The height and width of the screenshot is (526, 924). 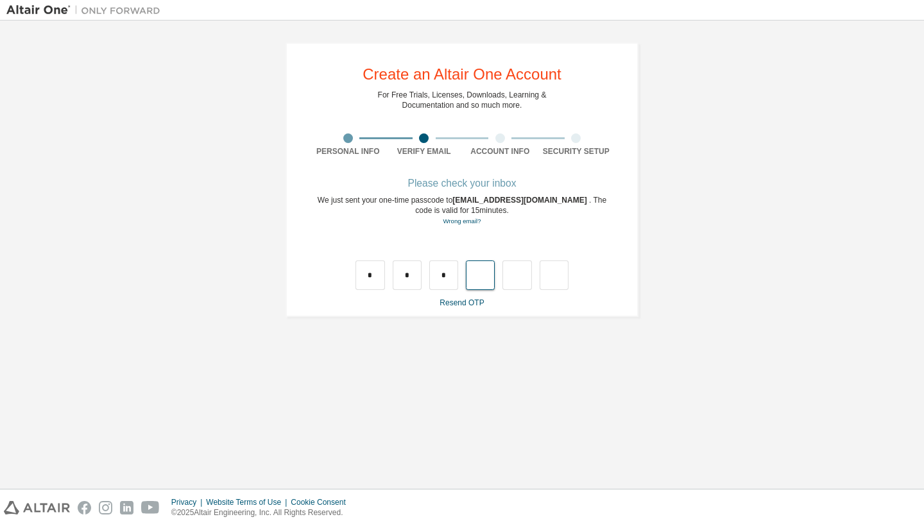 I want to click on a: Go back to the registration form, so click(x=461, y=221).